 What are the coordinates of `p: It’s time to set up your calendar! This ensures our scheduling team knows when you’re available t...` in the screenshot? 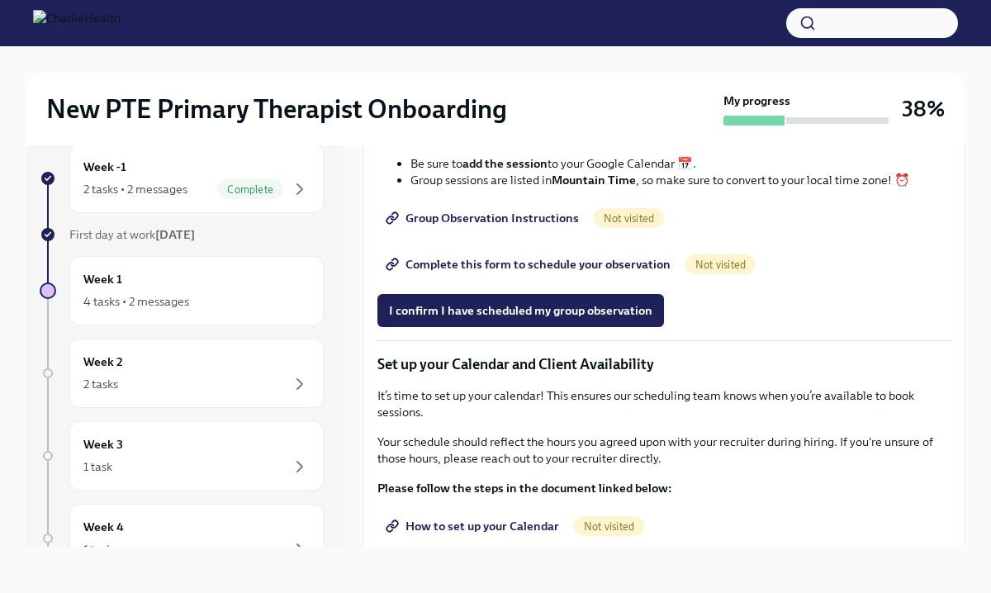 It's located at (664, 404).